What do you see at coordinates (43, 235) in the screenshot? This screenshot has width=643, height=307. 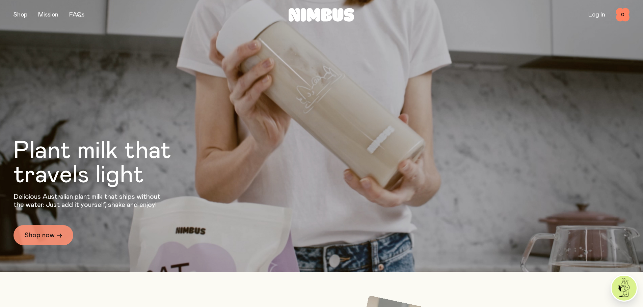 I see `a: Shop now →` at bounding box center [43, 235].